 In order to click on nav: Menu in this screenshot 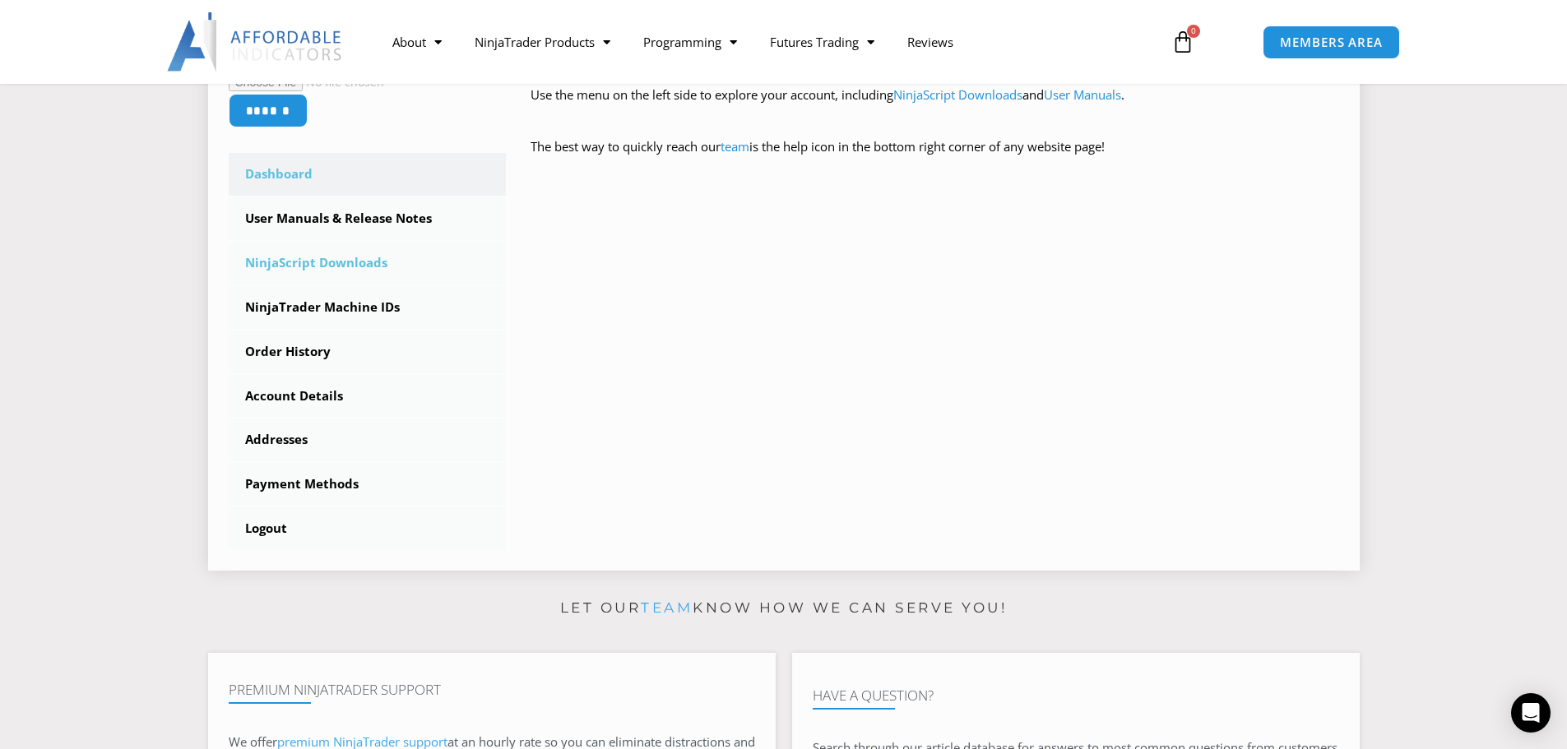, I will do `click(764, 42)`.